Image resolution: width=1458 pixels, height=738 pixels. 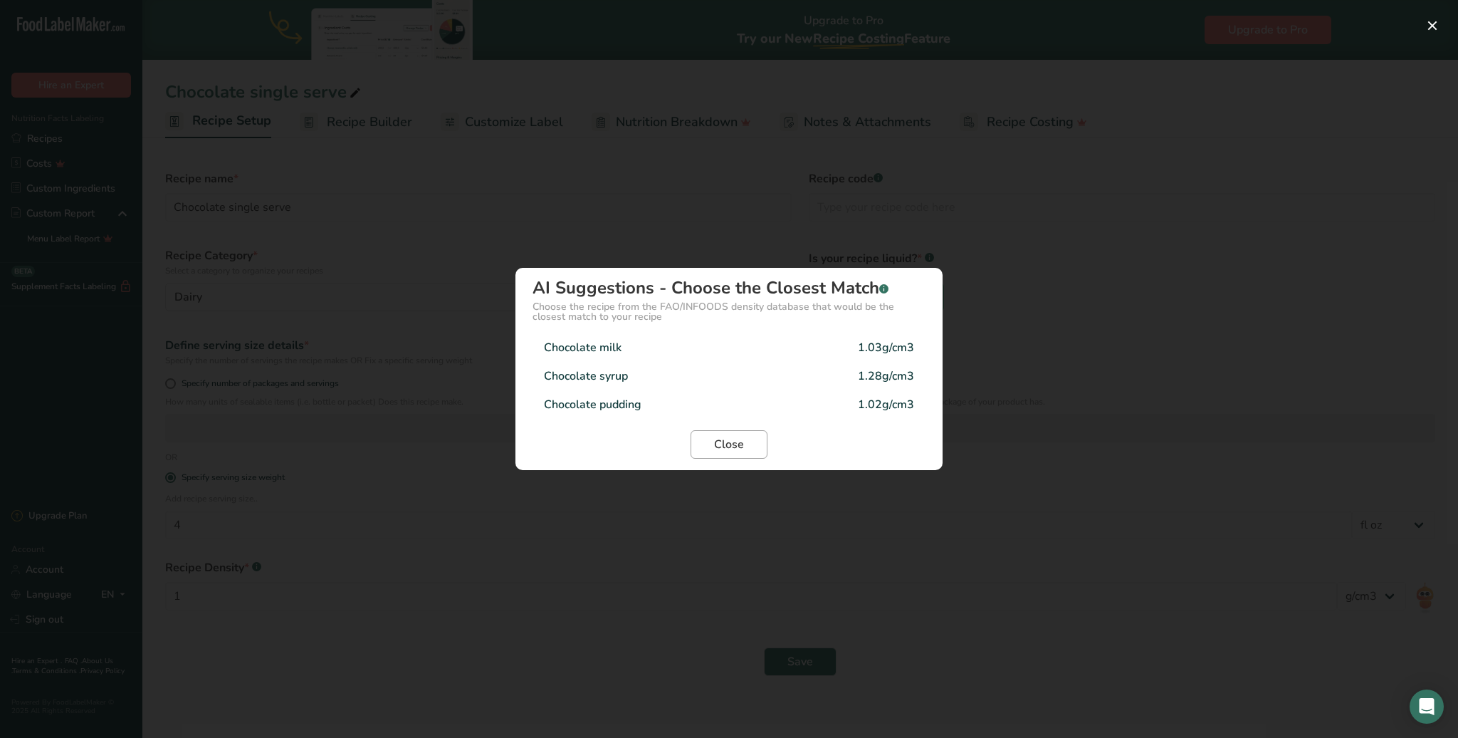 What do you see at coordinates (729, 444) in the screenshot?
I see `span: Close` at bounding box center [729, 444].